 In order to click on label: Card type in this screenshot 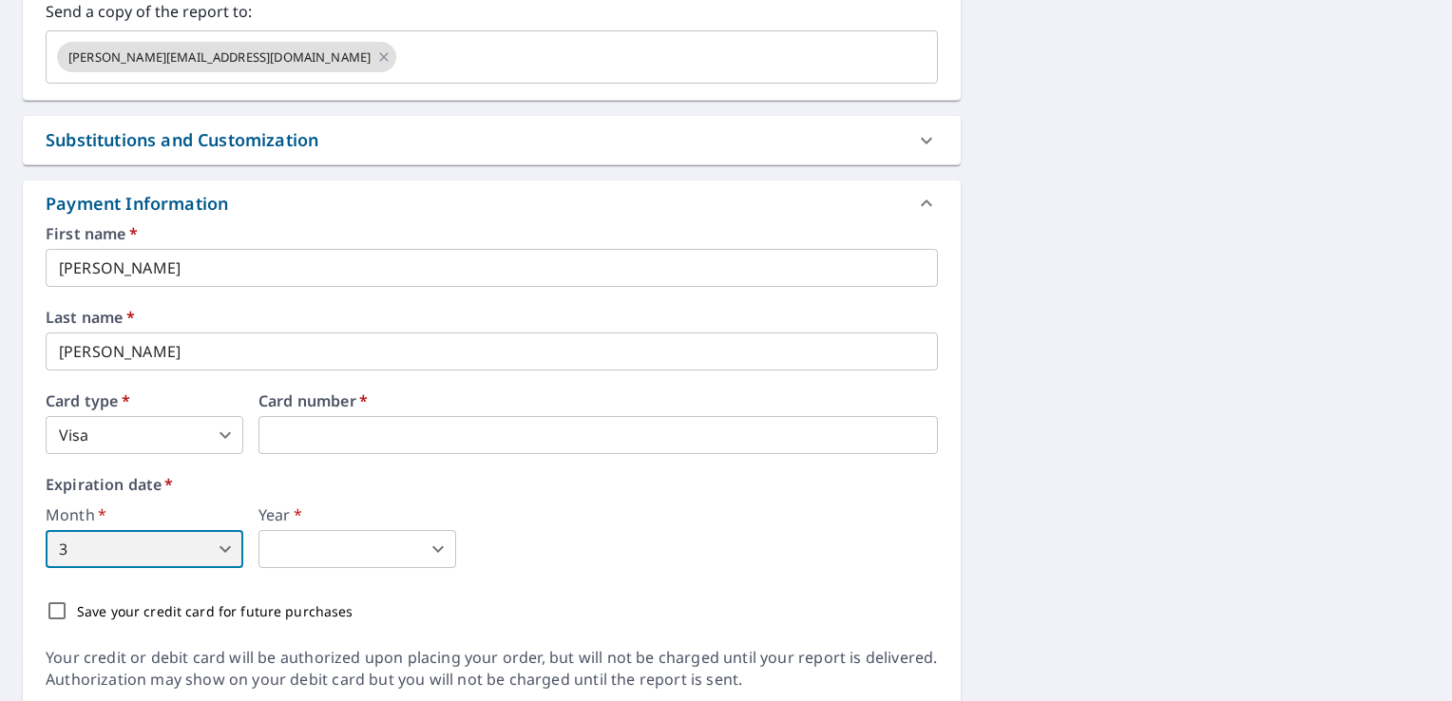, I will do `click(144, 401)`.